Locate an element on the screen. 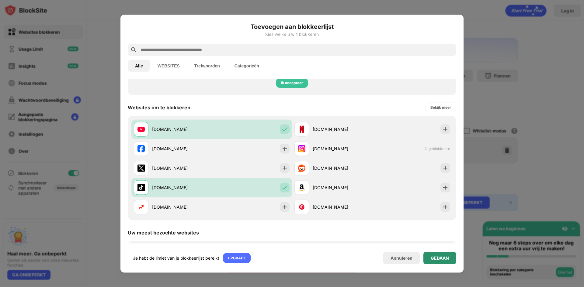  div: Ik accepteer is located at coordinates (292, 83).